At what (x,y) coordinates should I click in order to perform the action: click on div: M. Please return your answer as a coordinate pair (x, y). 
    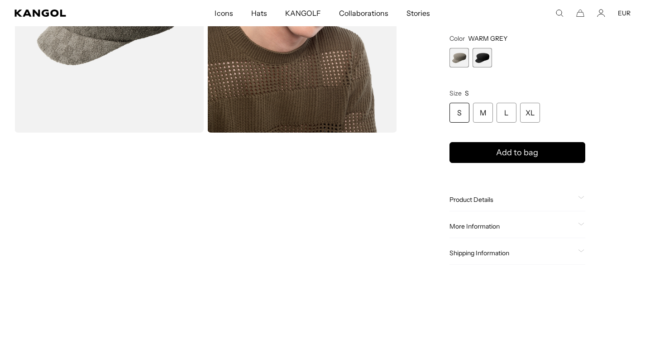
    Looking at the image, I should click on (483, 113).